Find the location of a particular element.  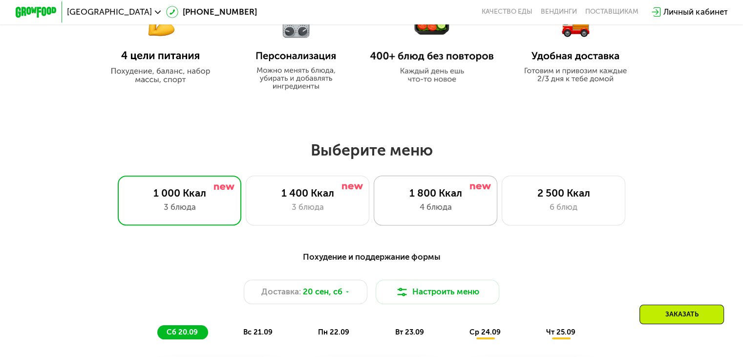

span: Доставка: is located at coordinates (281, 291).